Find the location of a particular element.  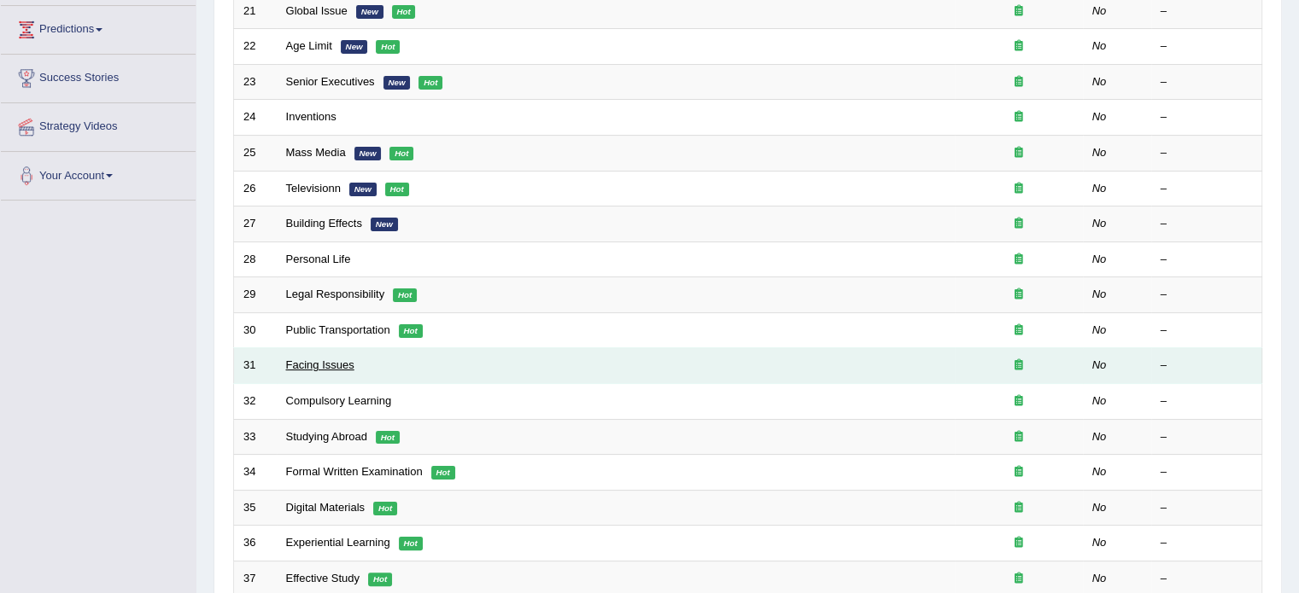

a: Mass Media is located at coordinates (316, 152).